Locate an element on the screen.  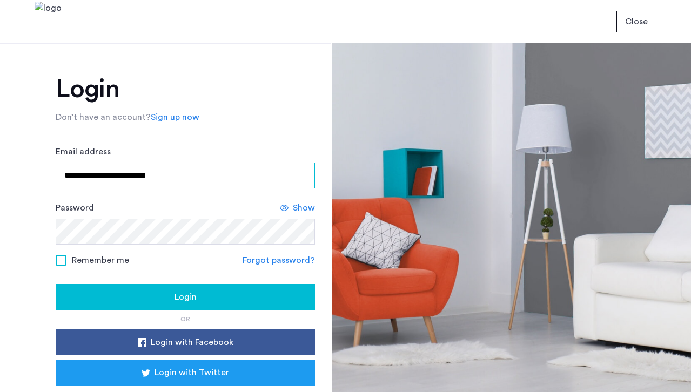
span: Don’t have an account? is located at coordinates (103, 117).